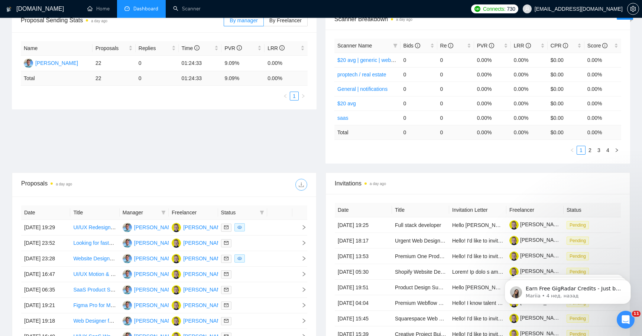 This screenshot has width=642, height=336. I want to click on li: Next Page, so click(617, 150).